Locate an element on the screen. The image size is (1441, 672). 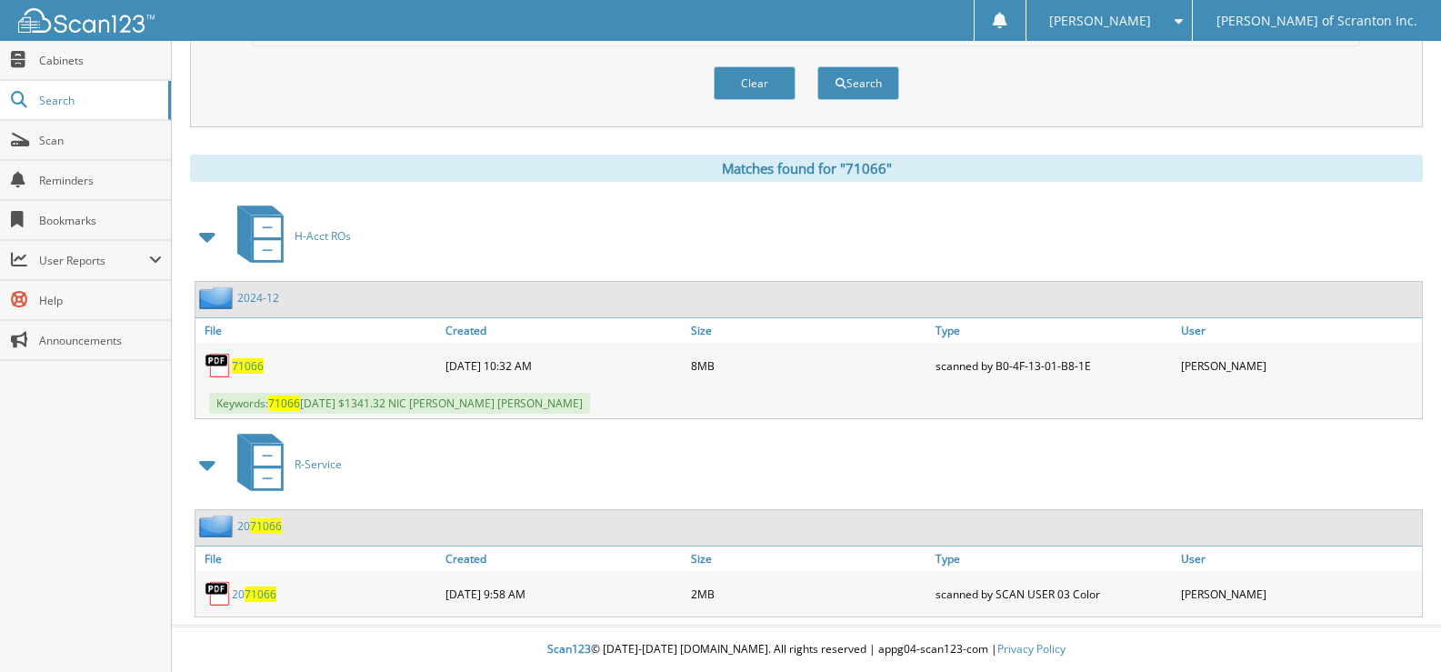
div: 8MB is located at coordinates (809, 366).